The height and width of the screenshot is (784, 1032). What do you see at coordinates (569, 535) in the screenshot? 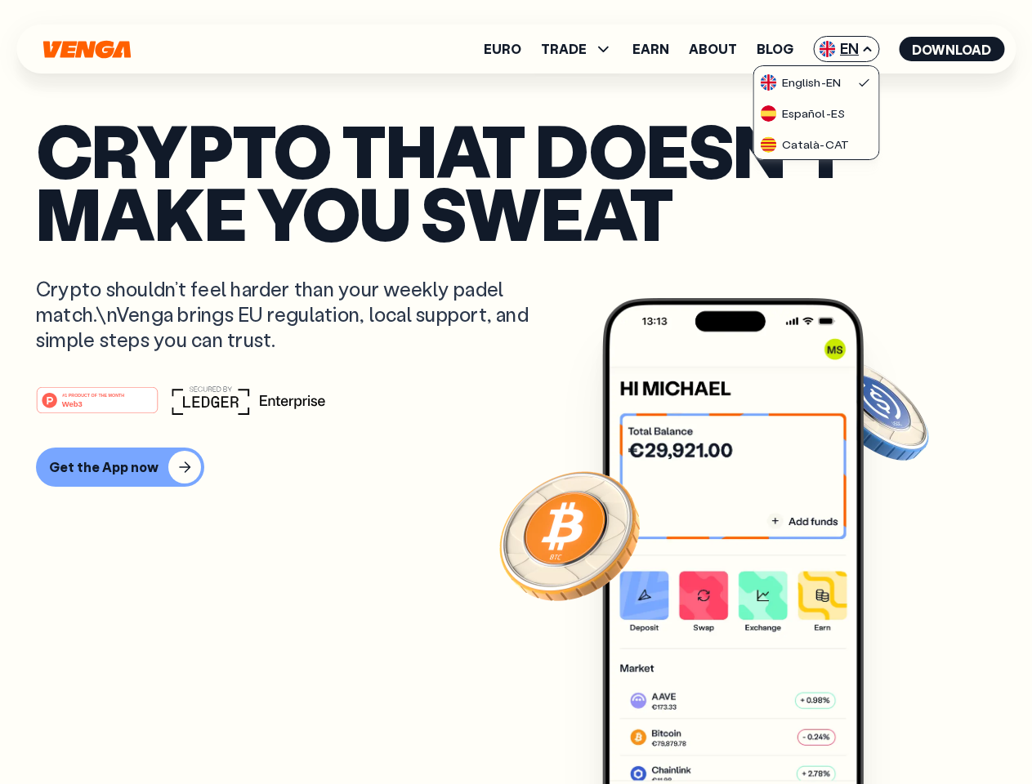
I see `img: Bitcoin` at bounding box center [569, 535].